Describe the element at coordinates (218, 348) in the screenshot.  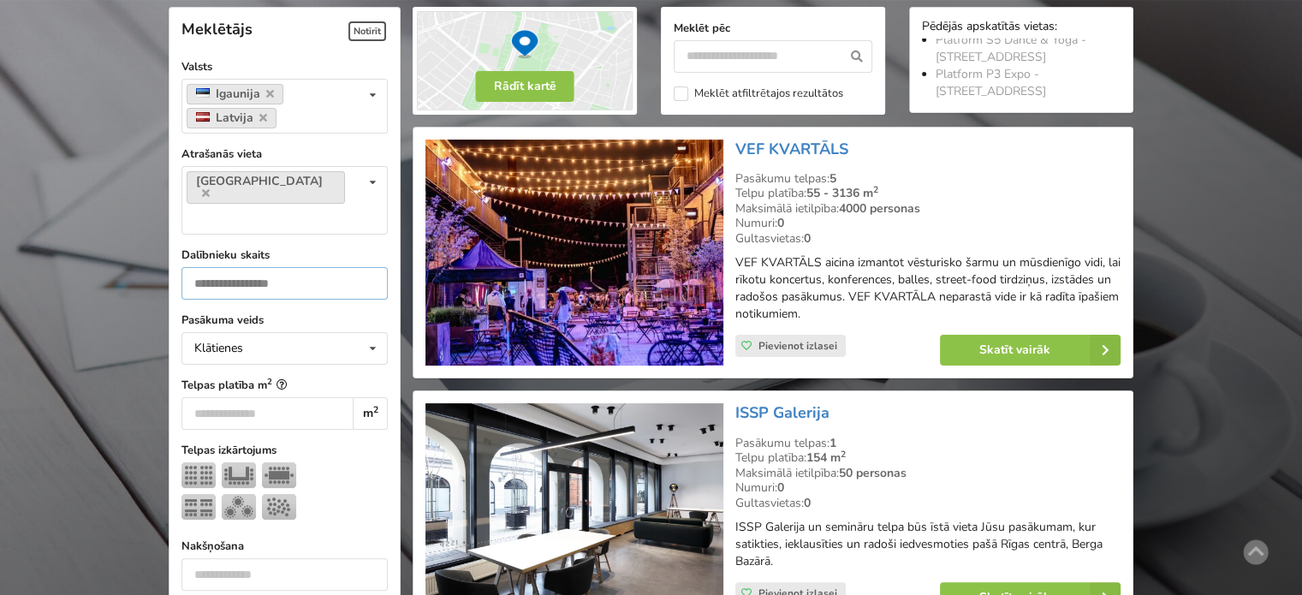
I see `div: Klātienes` at that location.